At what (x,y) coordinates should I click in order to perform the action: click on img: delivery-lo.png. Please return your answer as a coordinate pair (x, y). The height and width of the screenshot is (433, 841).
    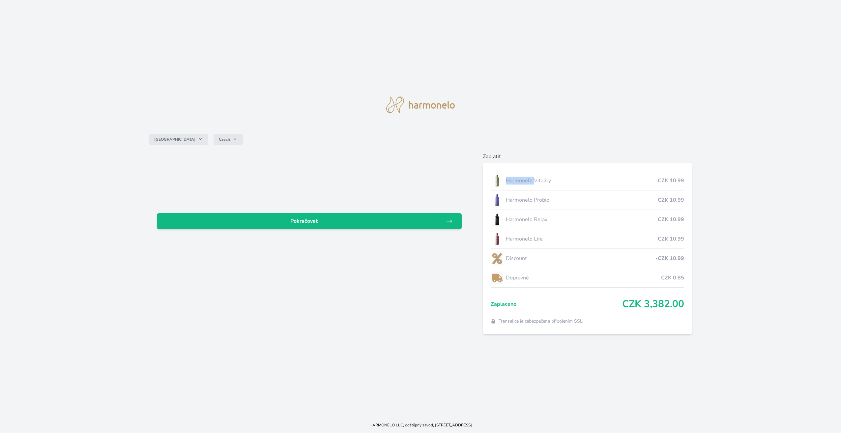
    Looking at the image, I should click on (497, 278).